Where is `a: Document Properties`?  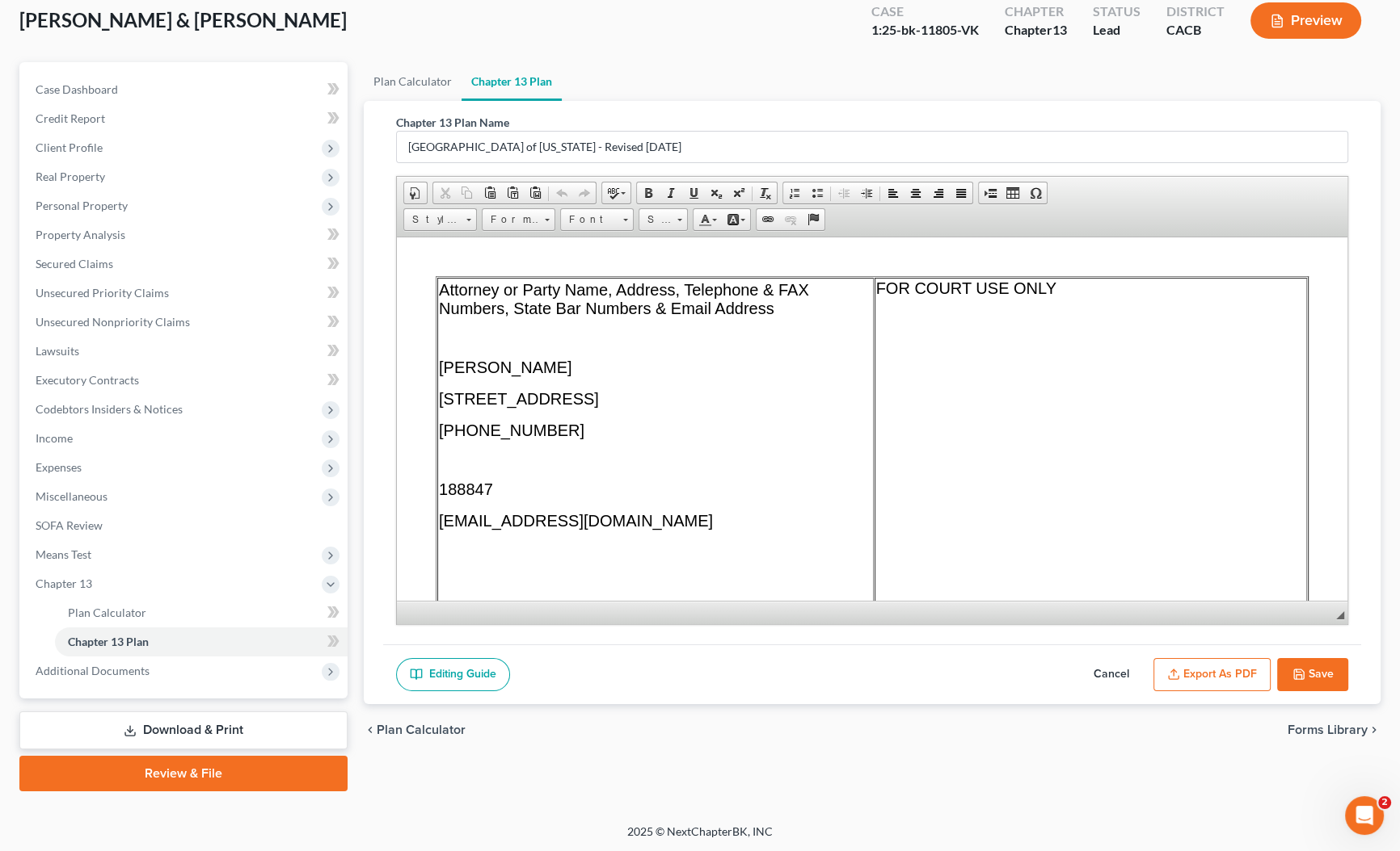 a: Document Properties is located at coordinates (416, 193).